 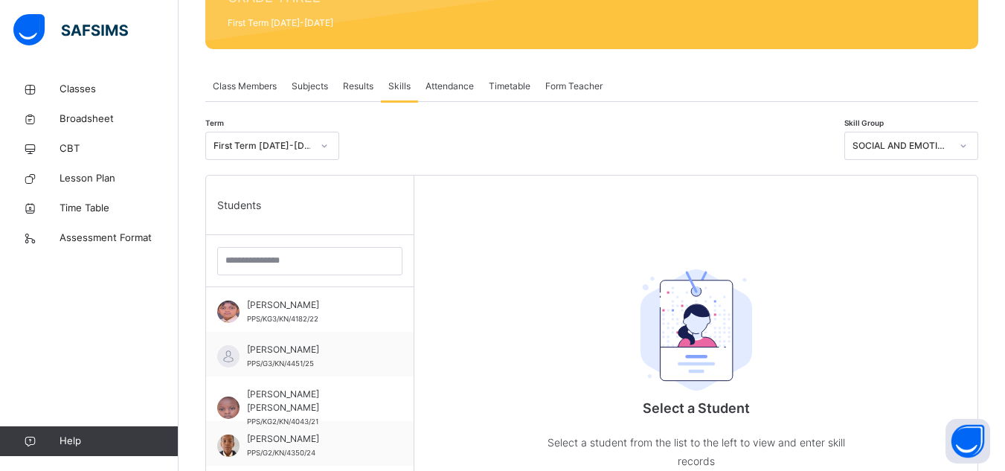 What do you see at coordinates (696, 408) in the screenshot?
I see `p: Select a Student` at bounding box center [696, 408].